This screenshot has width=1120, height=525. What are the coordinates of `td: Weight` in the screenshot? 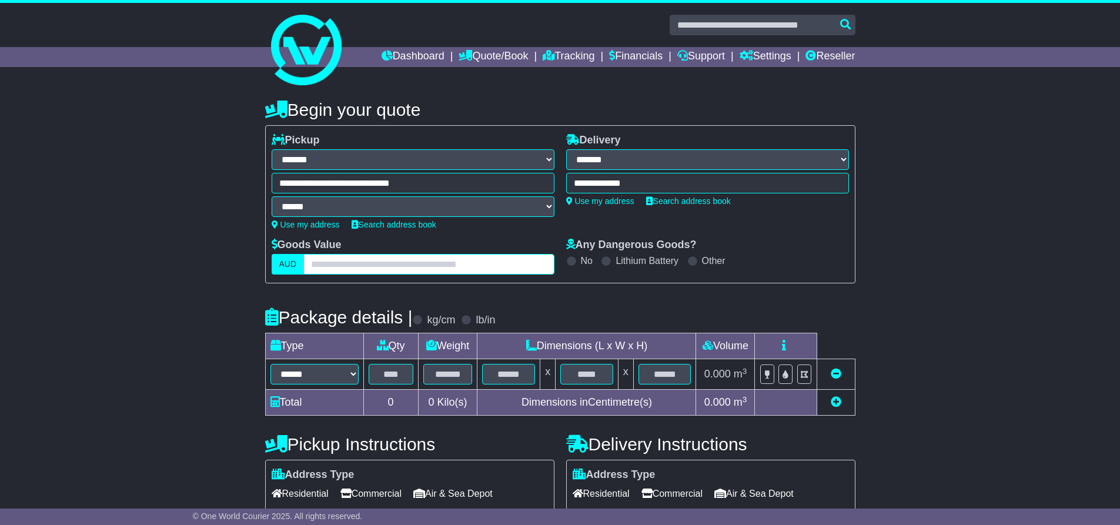 It's located at (447, 346).